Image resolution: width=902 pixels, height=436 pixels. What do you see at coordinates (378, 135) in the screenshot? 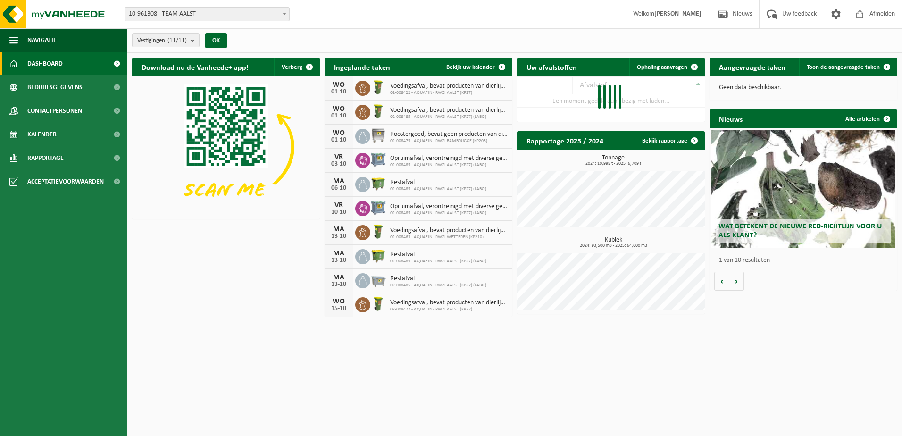
I see `img: WB-1100-GAL-GY-01` at bounding box center [378, 135].